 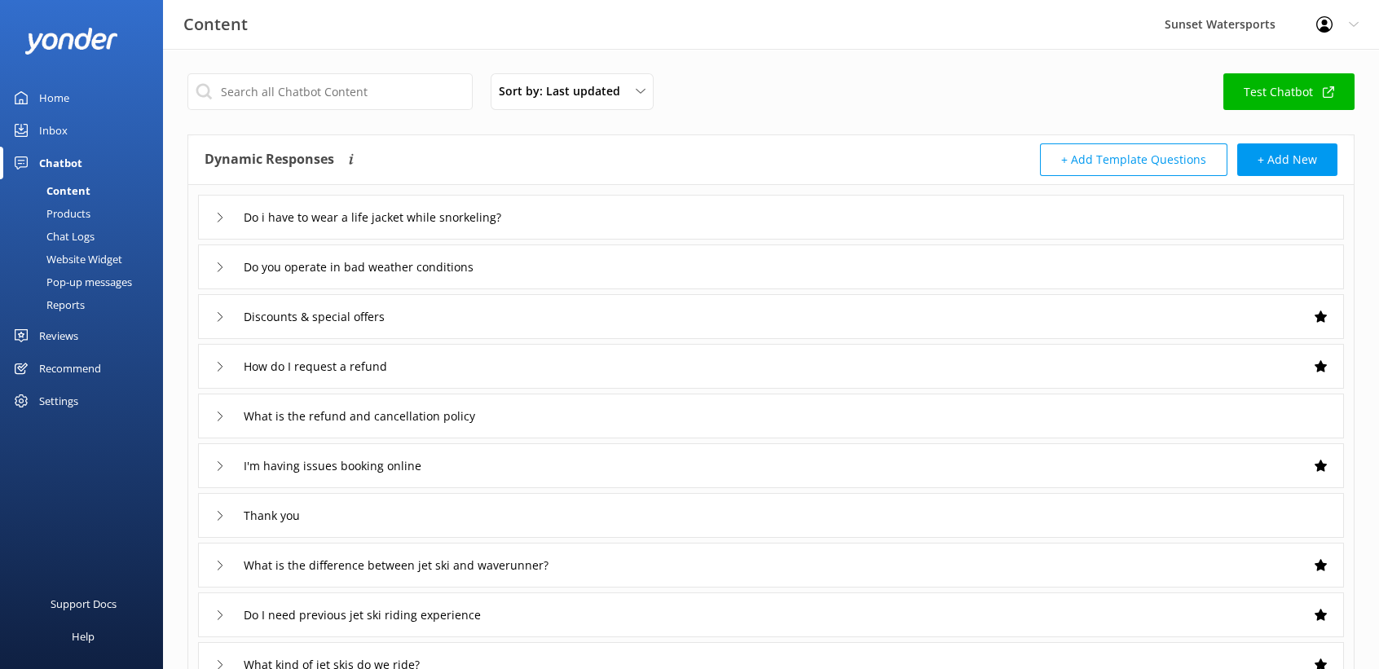 I want to click on div: Recommend, so click(x=70, y=368).